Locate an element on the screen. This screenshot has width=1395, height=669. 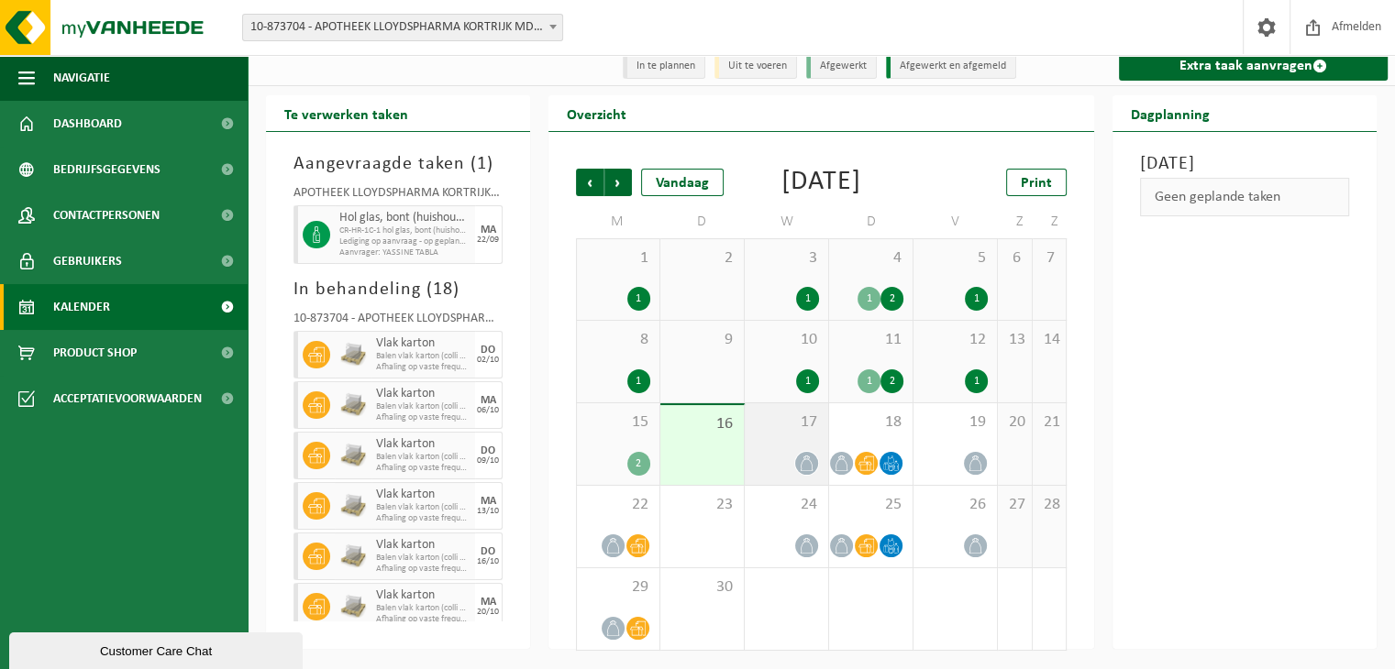
td: W is located at coordinates (787, 222).